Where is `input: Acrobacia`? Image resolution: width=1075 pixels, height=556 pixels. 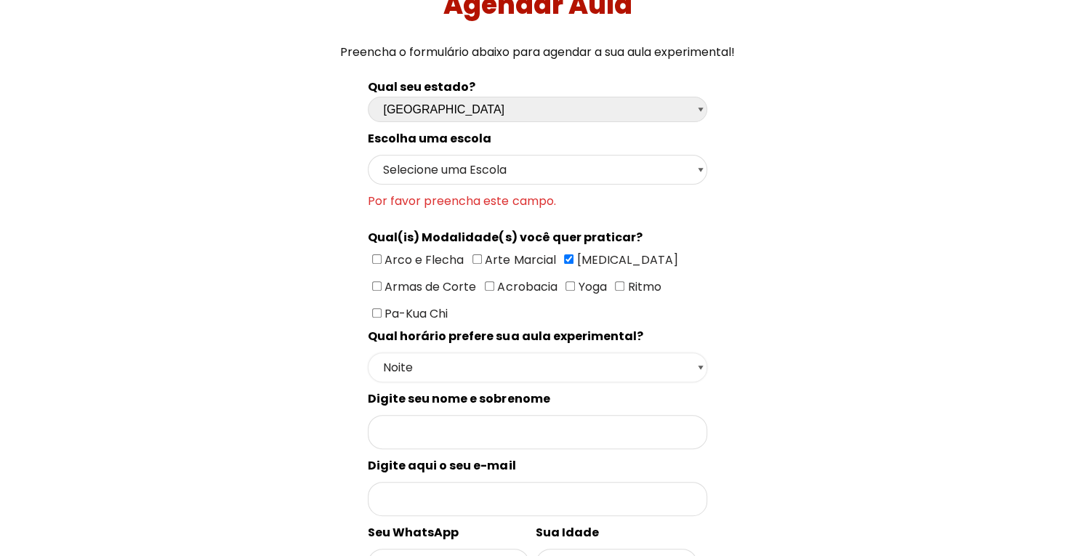
input: Acrobacia is located at coordinates (489, 286).